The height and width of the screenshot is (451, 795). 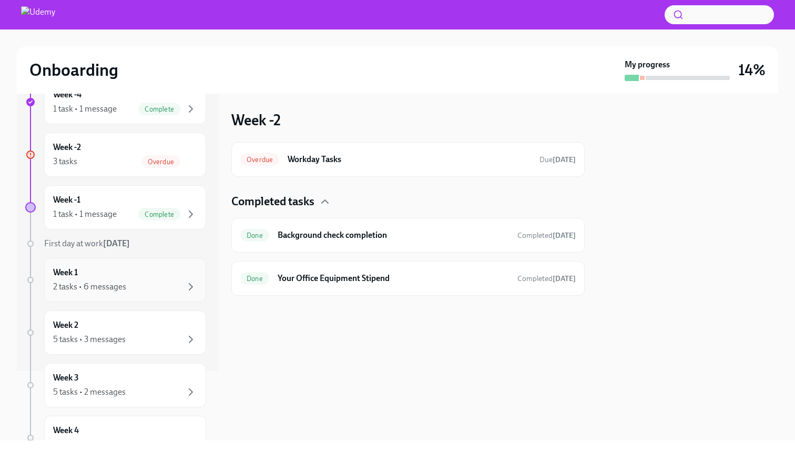 What do you see at coordinates (256, 120) in the screenshot?
I see `h3: Week -2` at bounding box center [256, 120].